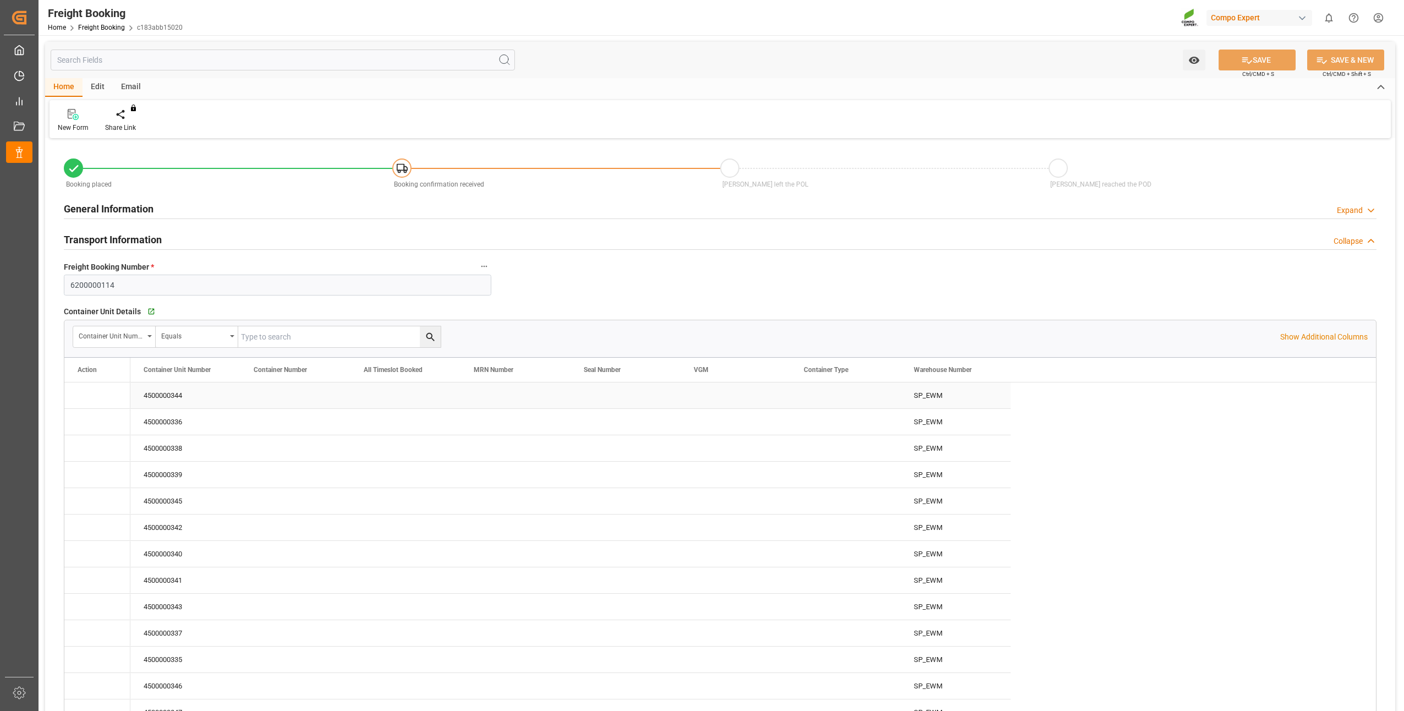  Describe the element at coordinates (1190, 18) in the screenshot. I see `img: Screenshot%202023-09-29%20at%2010.02.21.png_1712312052.png` at that location.